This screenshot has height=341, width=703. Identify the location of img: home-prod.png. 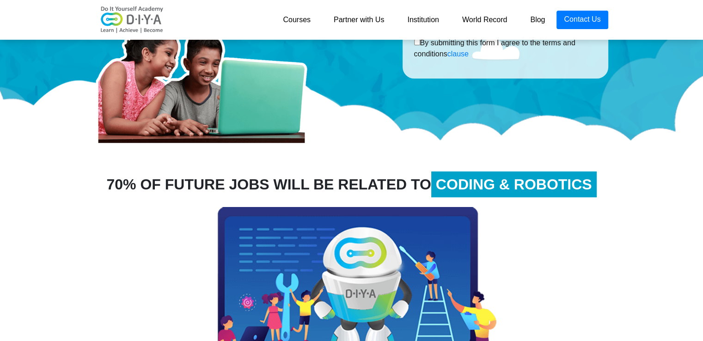
(206, 78).